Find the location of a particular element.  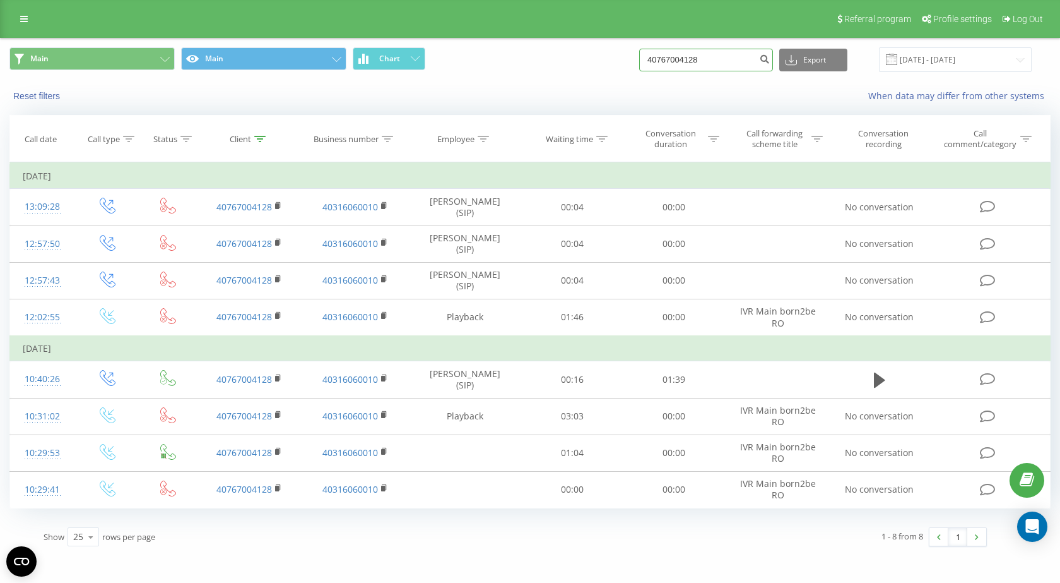

div: 13:09:28 is located at coordinates (42, 206).